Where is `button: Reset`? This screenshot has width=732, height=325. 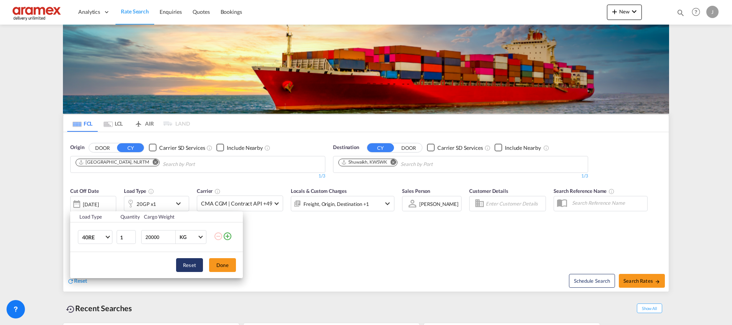 button: Reset is located at coordinates (190, 265).